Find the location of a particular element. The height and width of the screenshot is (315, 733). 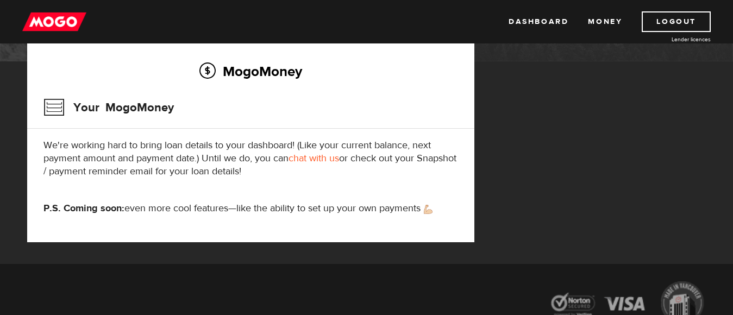

strong: P.S. Coming soon: is located at coordinates (84, 208).